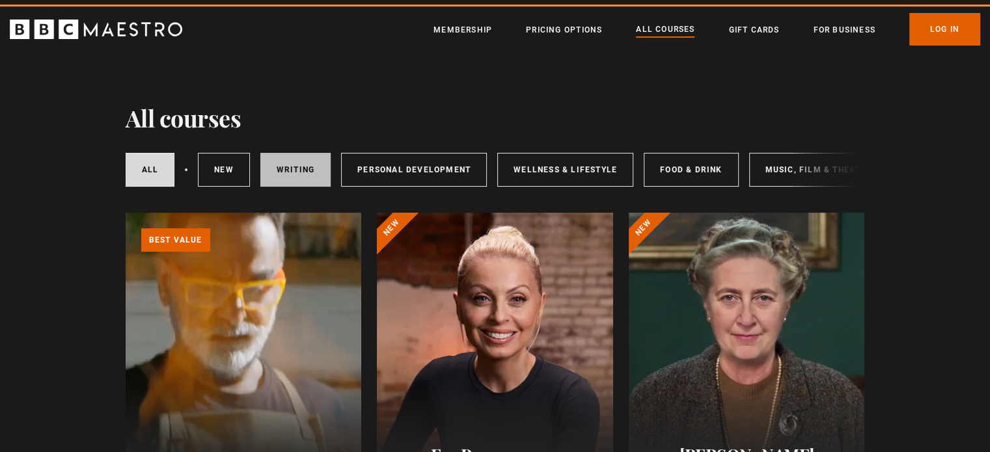 This screenshot has height=452, width=990. What do you see at coordinates (176, 240) in the screenshot?
I see `p: Best value` at bounding box center [176, 240].